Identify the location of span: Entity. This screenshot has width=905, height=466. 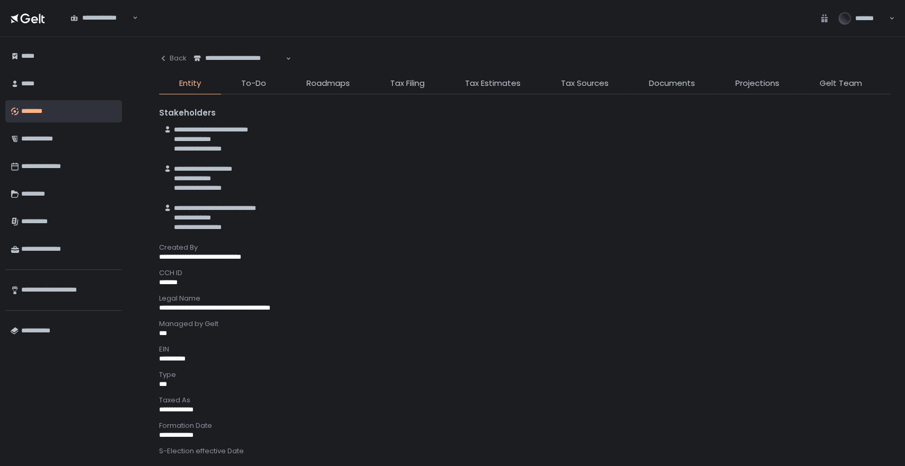
(190, 83).